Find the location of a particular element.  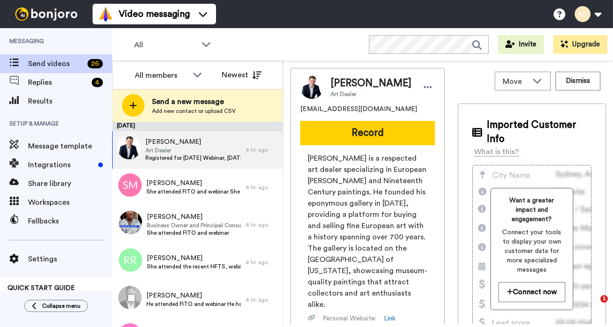

img: rr.png is located at coordinates (131, 260).